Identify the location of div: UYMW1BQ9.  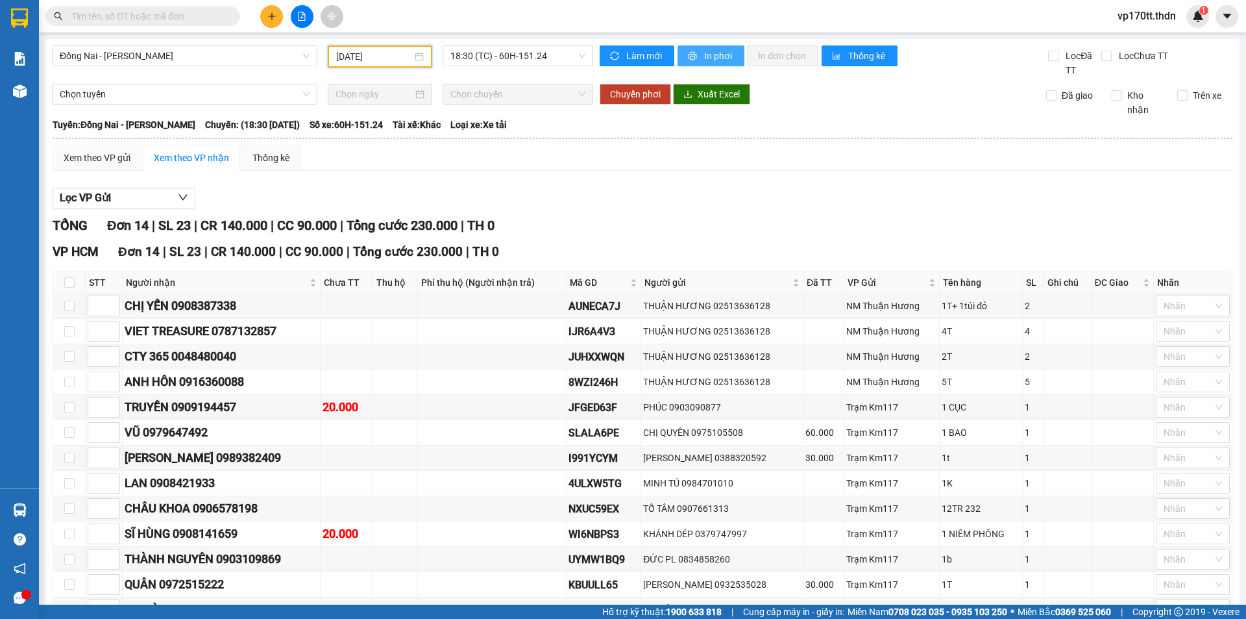
(604, 559).